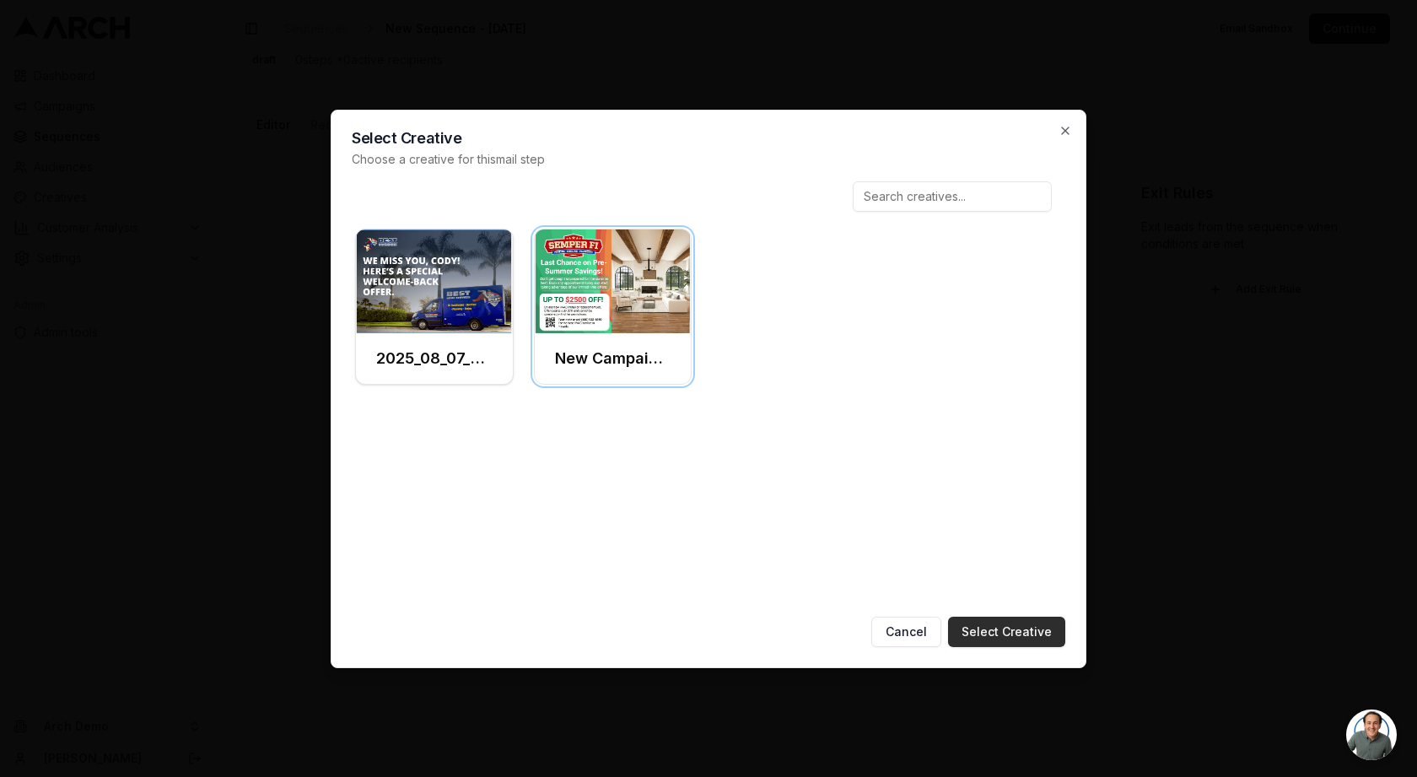 This screenshot has height=777, width=1417. What do you see at coordinates (613, 282) in the screenshot?
I see `img: Front creative for New Campaign (Front) (Copy)` at bounding box center [613, 282].